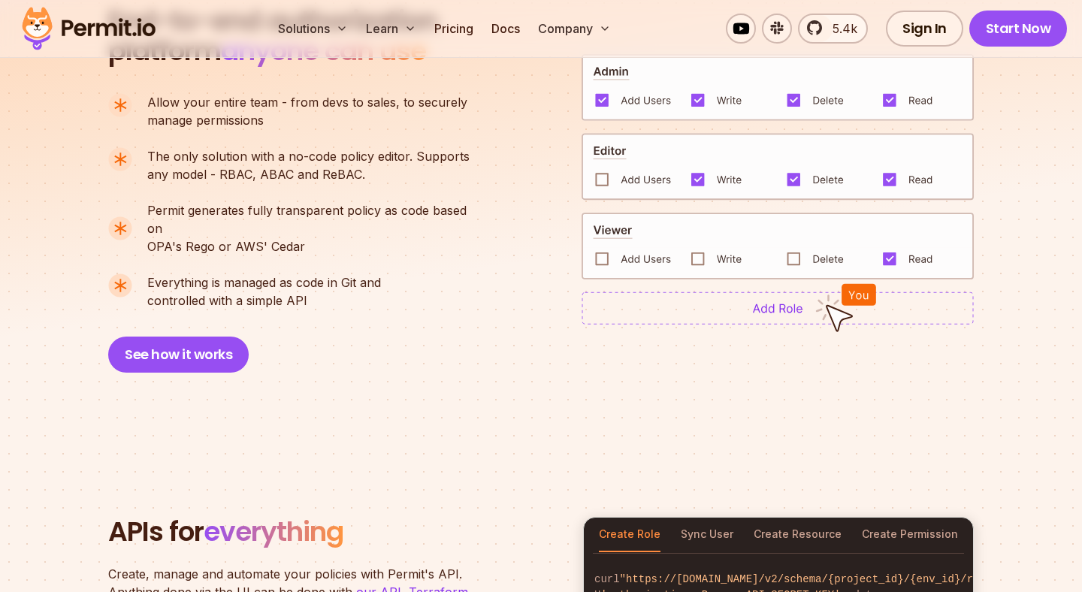 The width and height of the screenshot is (1082, 592). Describe the element at coordinates (924, 29) in the screenshot. I see `a: Sign In` at that location.